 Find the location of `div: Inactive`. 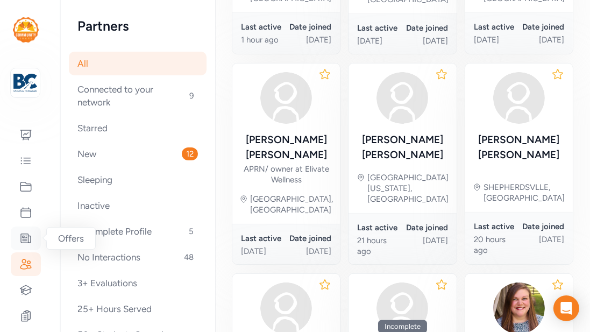

div: Inactive is located at coordinates (138, 205).